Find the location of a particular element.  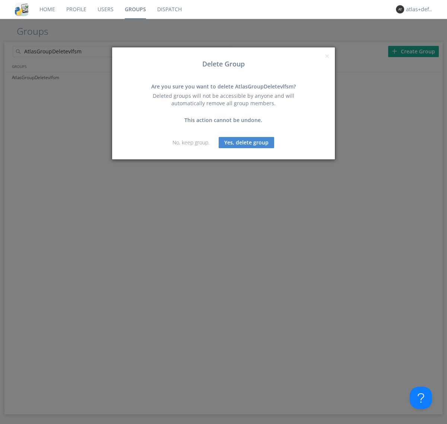

img: 373638.png is located at coordinates (400, 9).